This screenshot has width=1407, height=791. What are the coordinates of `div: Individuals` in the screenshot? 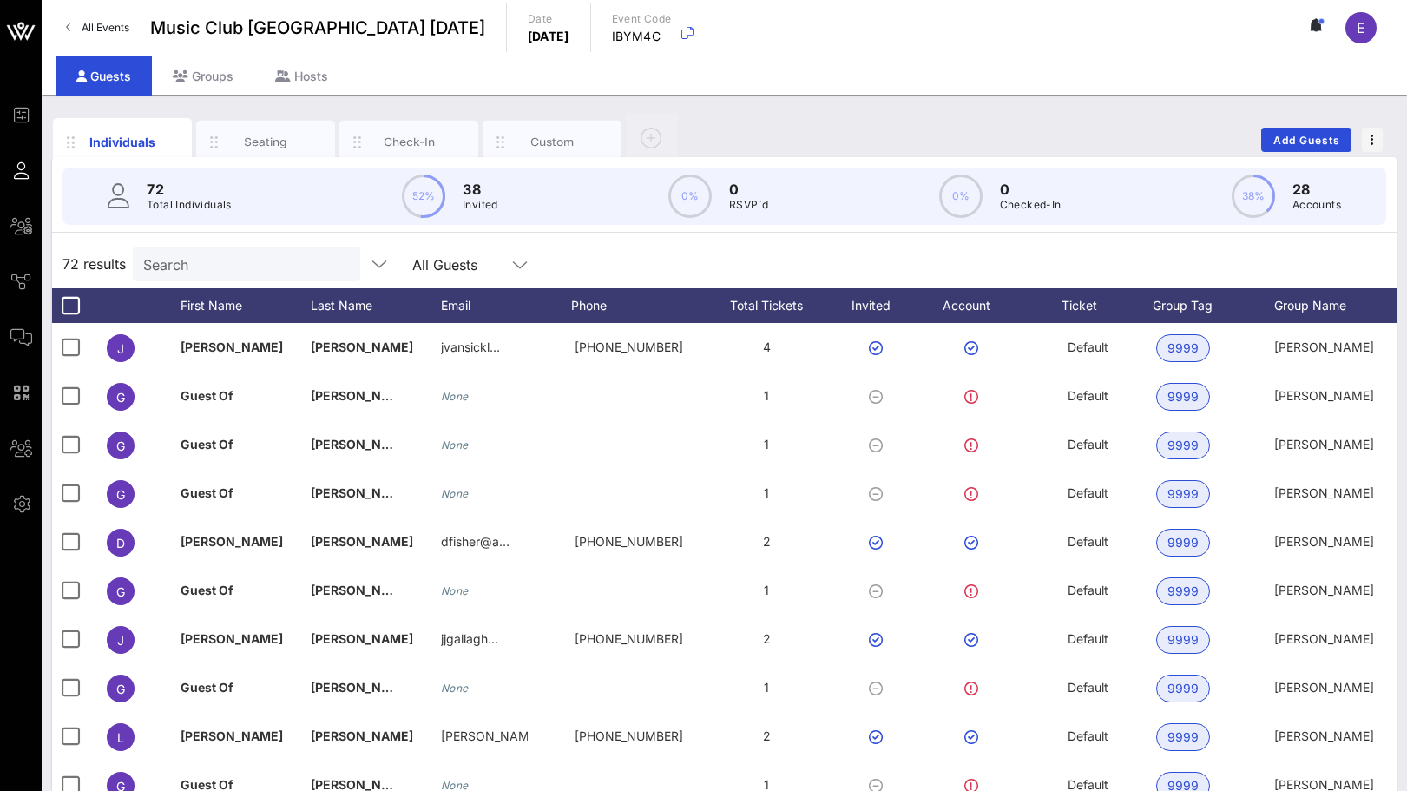 It's located at (122, 141).